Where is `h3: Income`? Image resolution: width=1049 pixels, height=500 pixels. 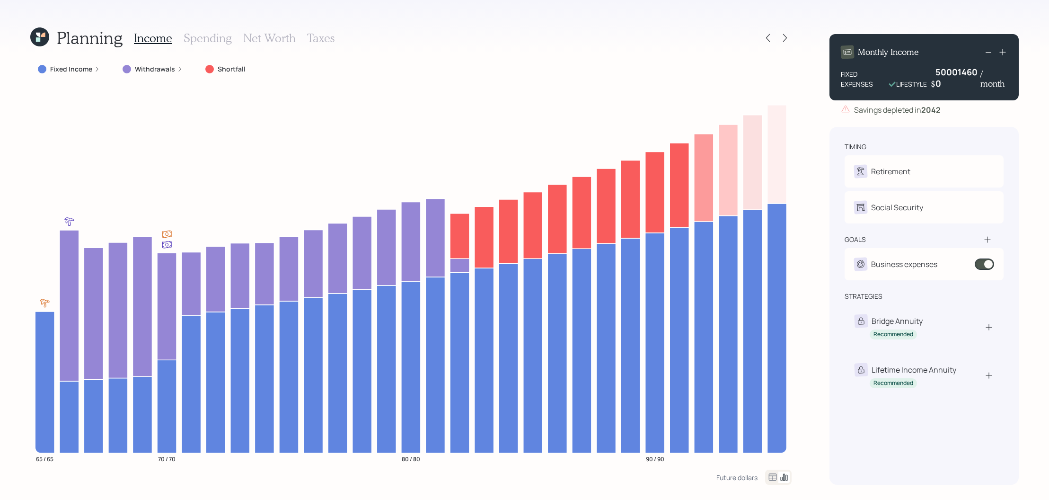 h3: Income is located at coordinates (153, 38).